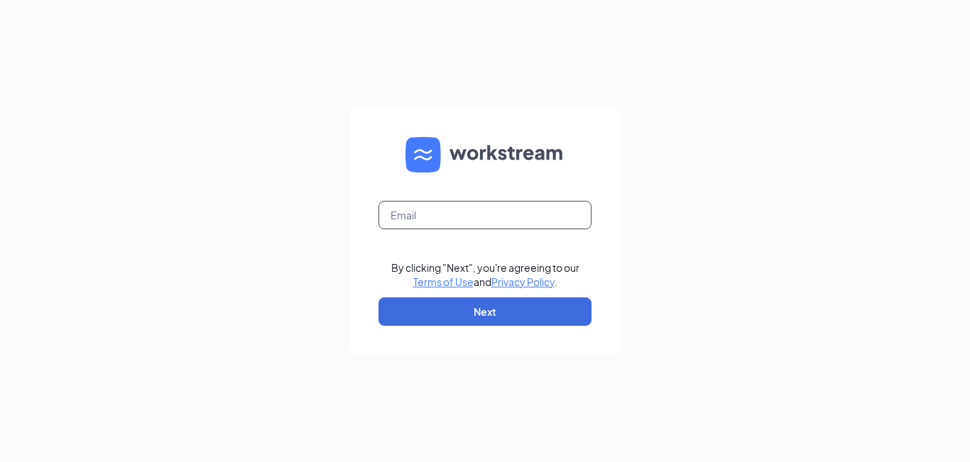  Describe the element at coordinates (485, 155) in the screenshot. I see `img: WS logo and Workstream text` at that location.